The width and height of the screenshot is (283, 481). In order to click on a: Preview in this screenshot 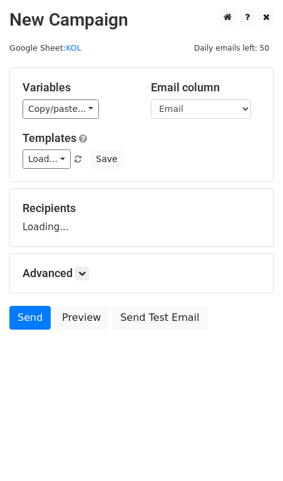, I will do `click(81, 318)`.